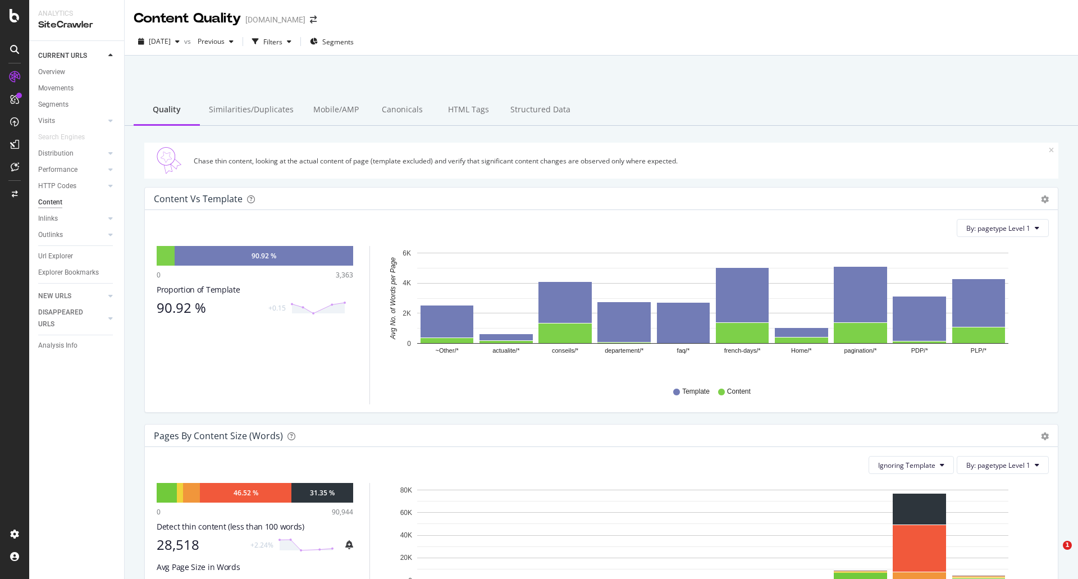  Describe the element at coordinates (262, 544) in the screenshot. I see `div: +2.24%` at that location.